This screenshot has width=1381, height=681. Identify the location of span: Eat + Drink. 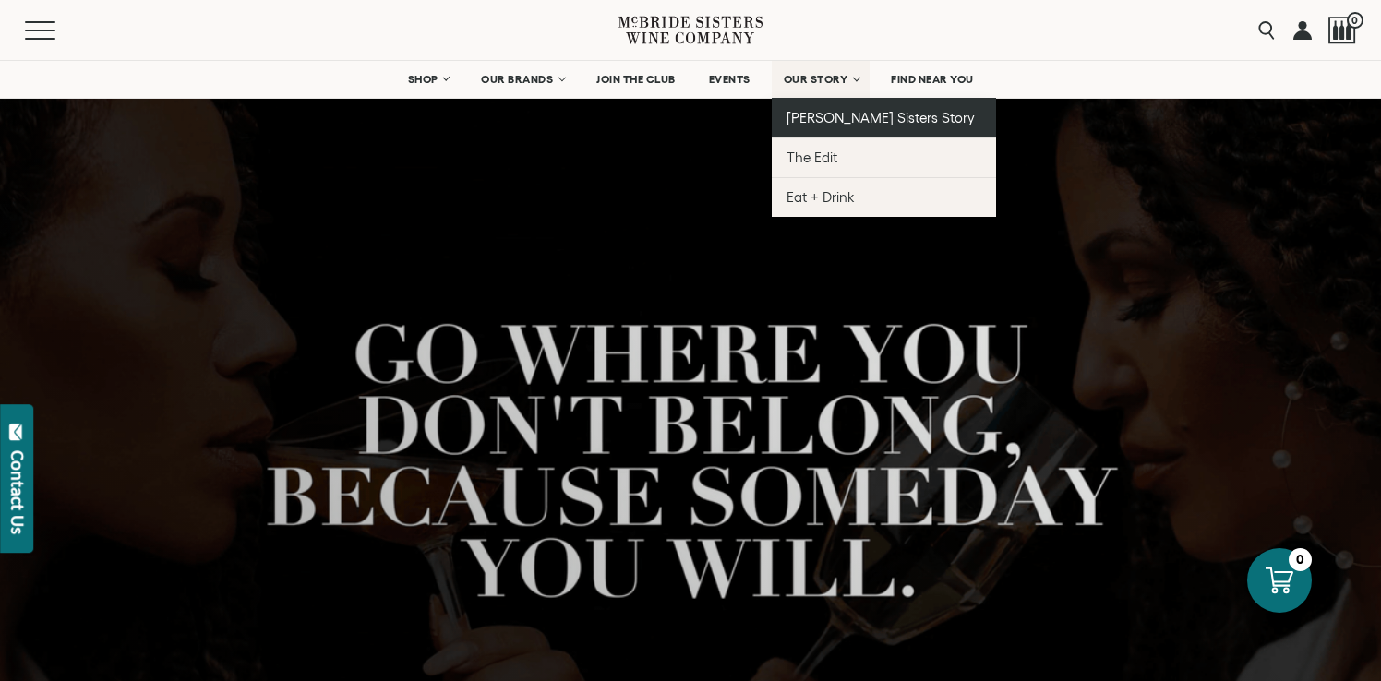
(821, 197).